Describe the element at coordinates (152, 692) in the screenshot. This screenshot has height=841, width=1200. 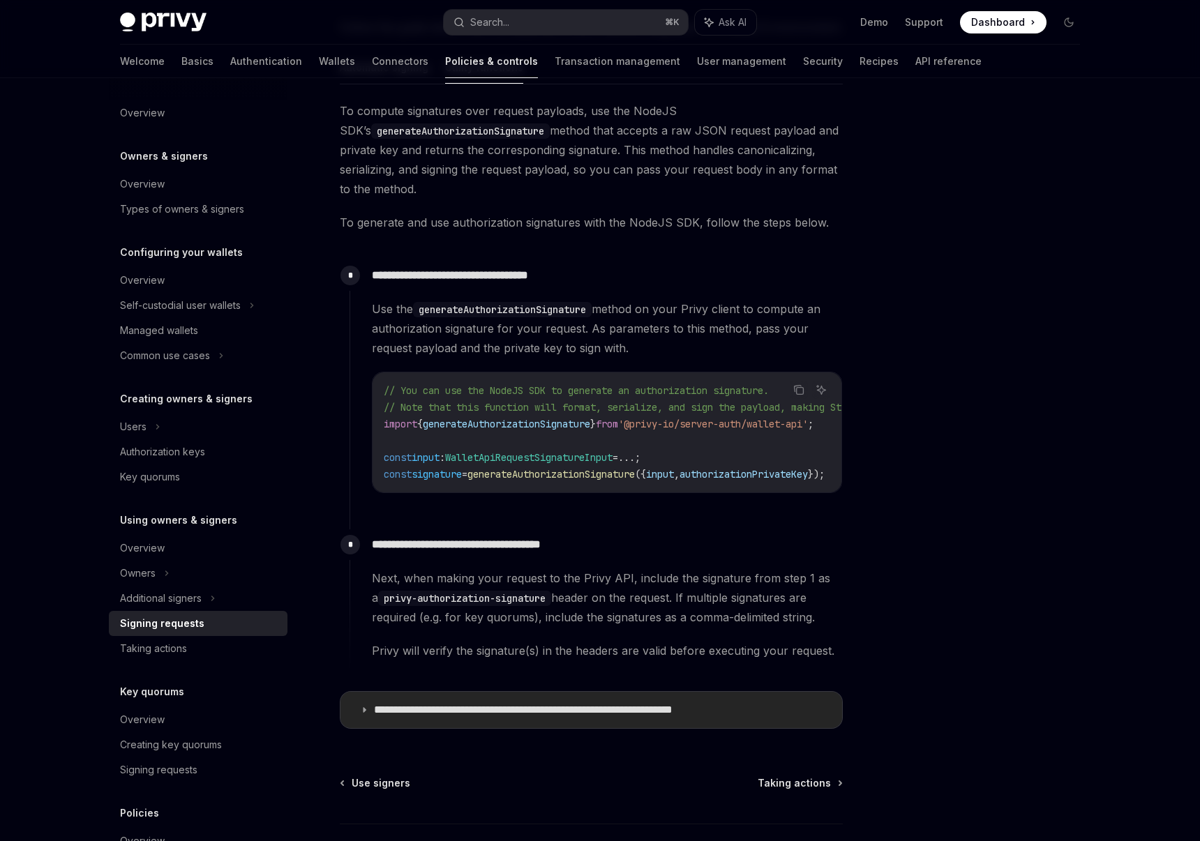
I see `h5: Key quorums` at that location.